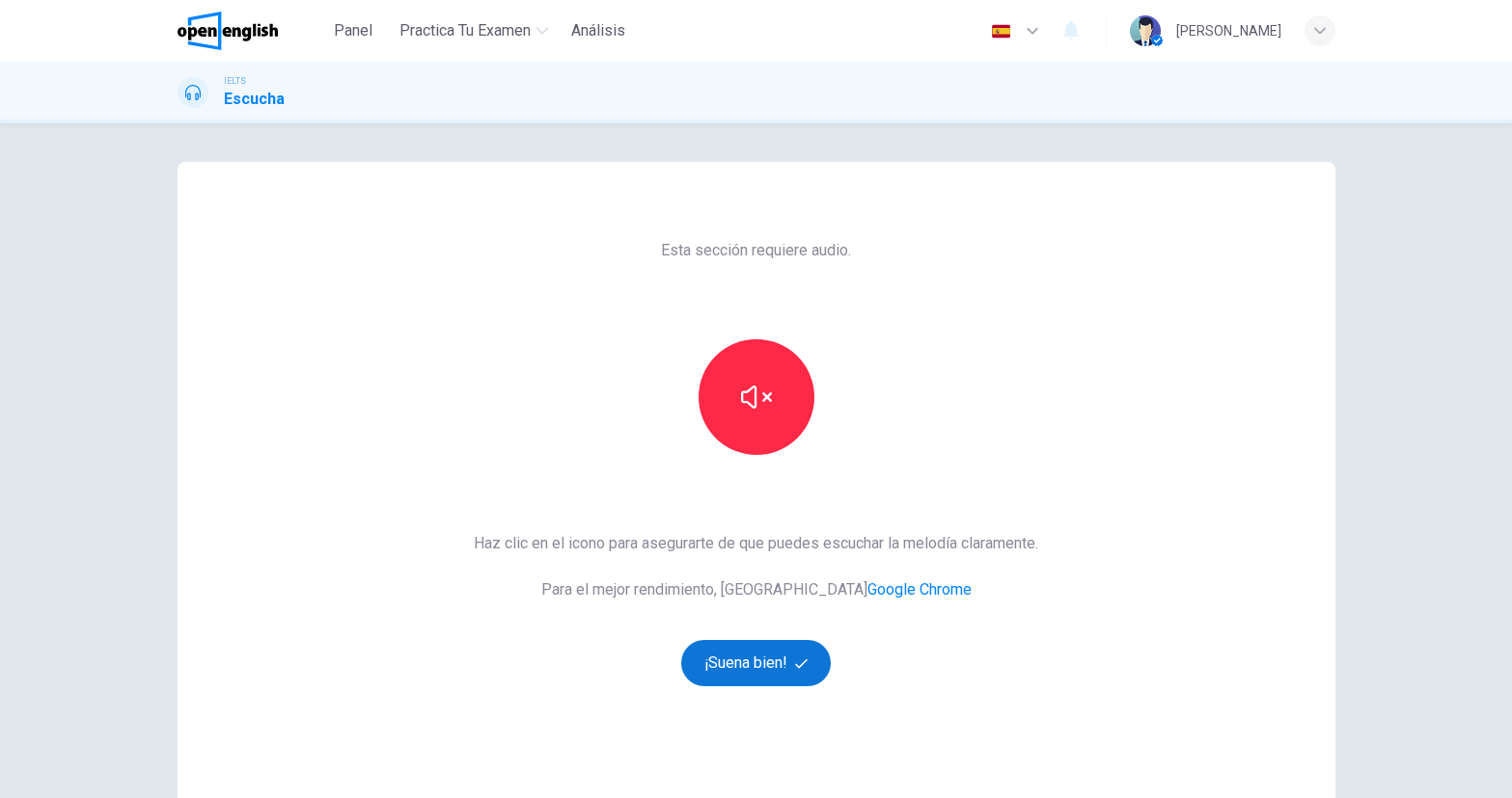 The image size is (1512, 798). Describe the element at coordinates (598, 31) in the screenshot. I see `a: Análisis` at that location.